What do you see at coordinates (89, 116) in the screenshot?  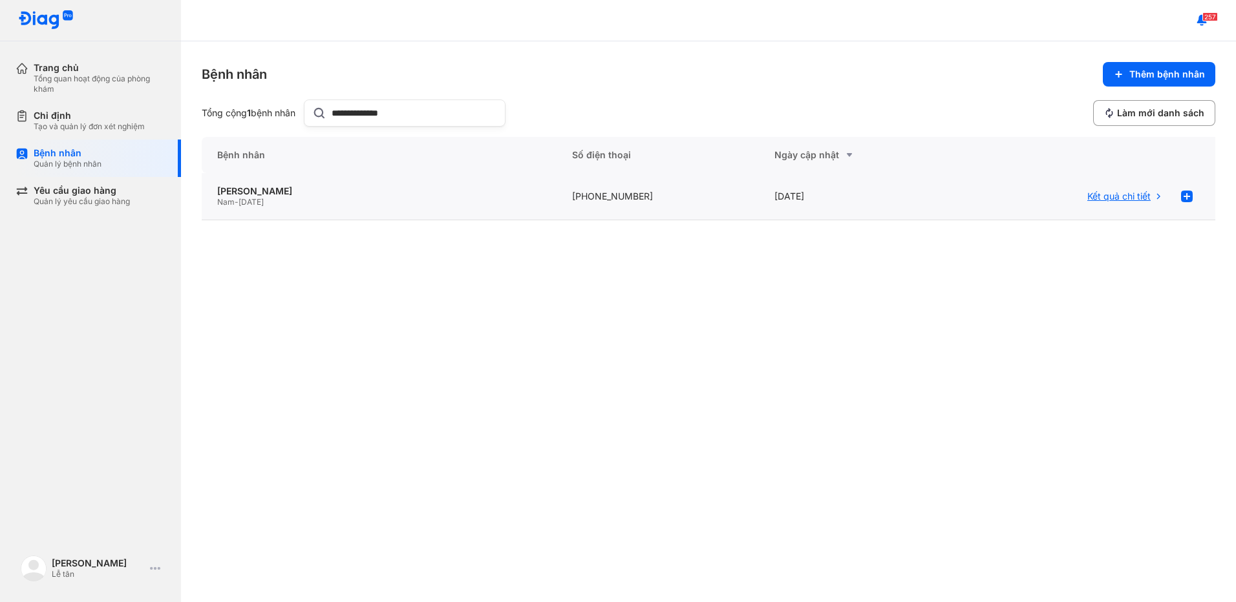 I see `div: Chỉ định` at bounding box center [89, 116].